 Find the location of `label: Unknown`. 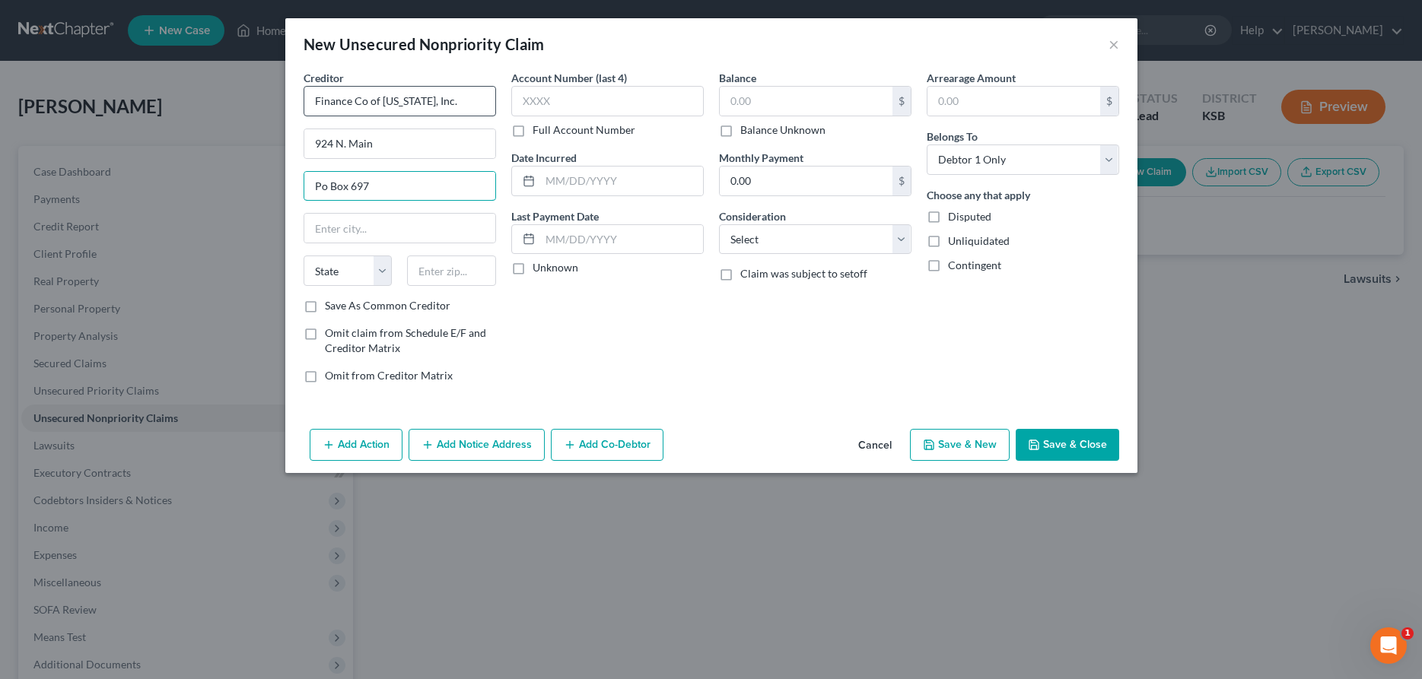

label: Unknown is located at coordinates (555, 268).